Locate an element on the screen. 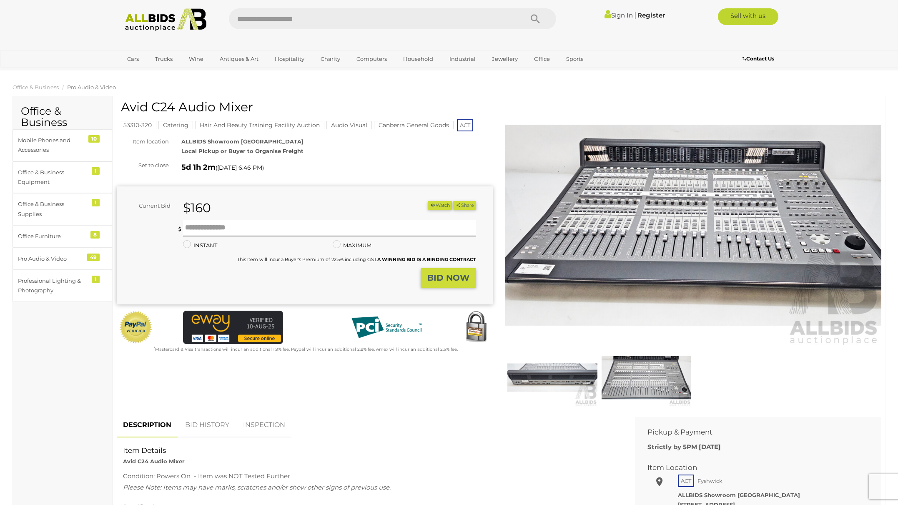  div: 49 is located at coordinates (93, 257).